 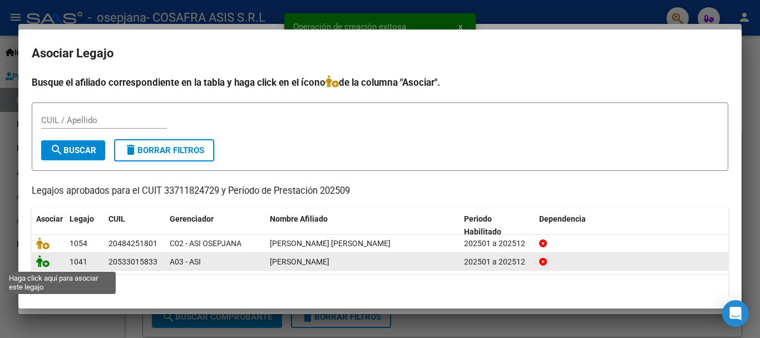 What do you see at coordinates (117, 219) in the screenshot?
I see `span: CUIL` at bounding box center [117, 219].